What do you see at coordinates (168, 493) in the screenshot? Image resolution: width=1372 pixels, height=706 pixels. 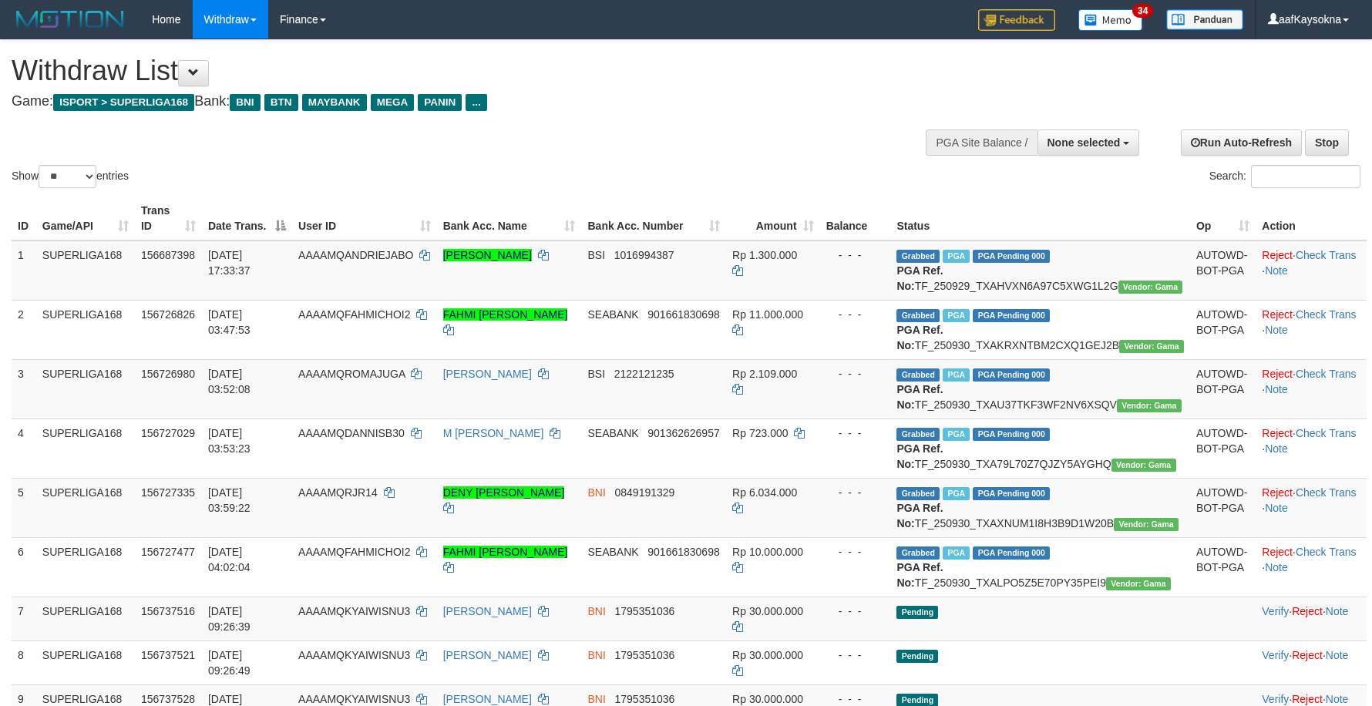 I see `span: 156727335` at bounding box center [168, 493].